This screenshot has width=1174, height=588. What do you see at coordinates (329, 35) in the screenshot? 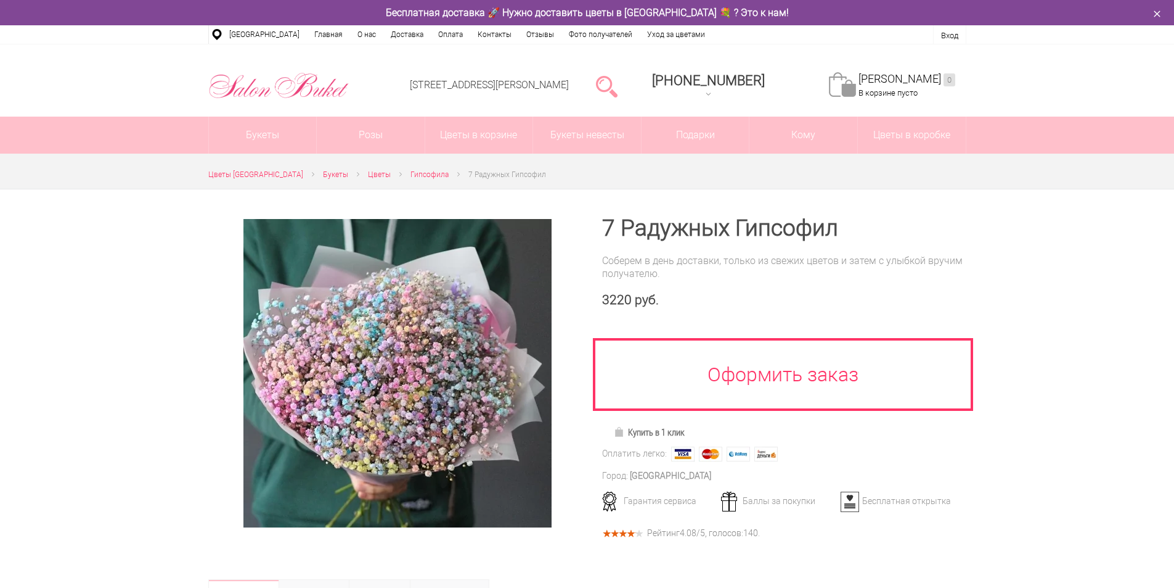
I see `a: Главная` at bounding box center [329, 35].